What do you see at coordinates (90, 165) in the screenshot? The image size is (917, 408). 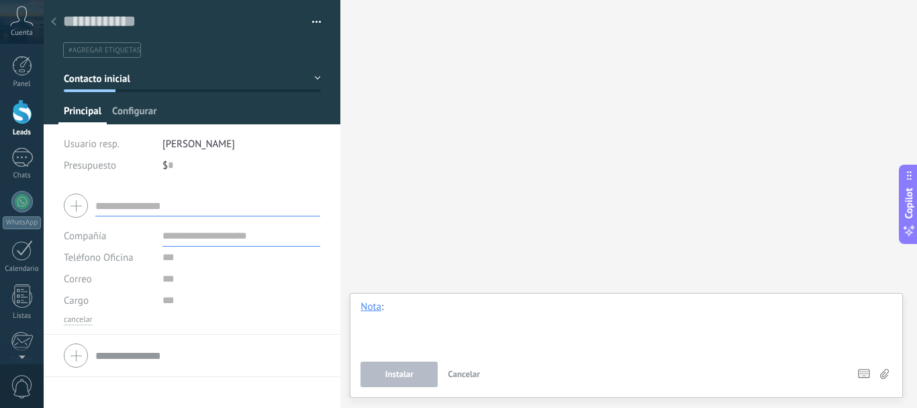 I see `span: Presupuesto` at bounding box center [90, 165].